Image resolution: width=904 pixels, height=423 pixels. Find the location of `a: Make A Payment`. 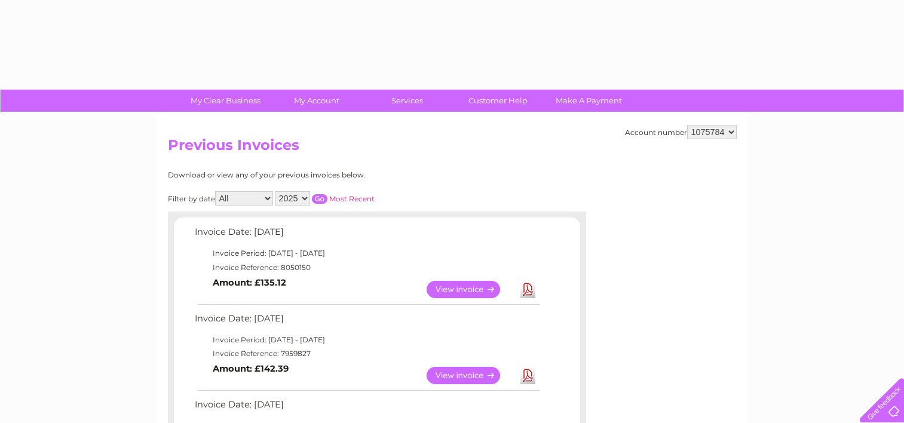

a: Make A Payment is located at coordinates (589, 100).